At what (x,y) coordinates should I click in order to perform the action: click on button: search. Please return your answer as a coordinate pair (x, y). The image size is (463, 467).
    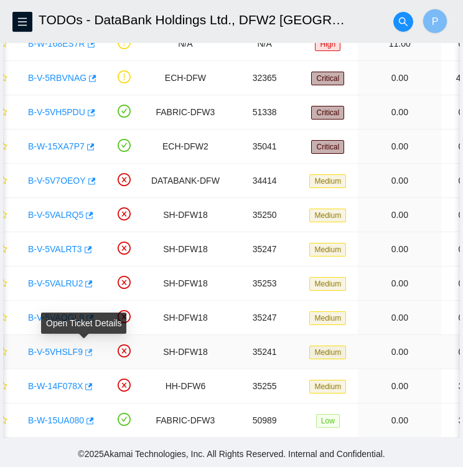
    Looking at the image, I should click on (403, 22).